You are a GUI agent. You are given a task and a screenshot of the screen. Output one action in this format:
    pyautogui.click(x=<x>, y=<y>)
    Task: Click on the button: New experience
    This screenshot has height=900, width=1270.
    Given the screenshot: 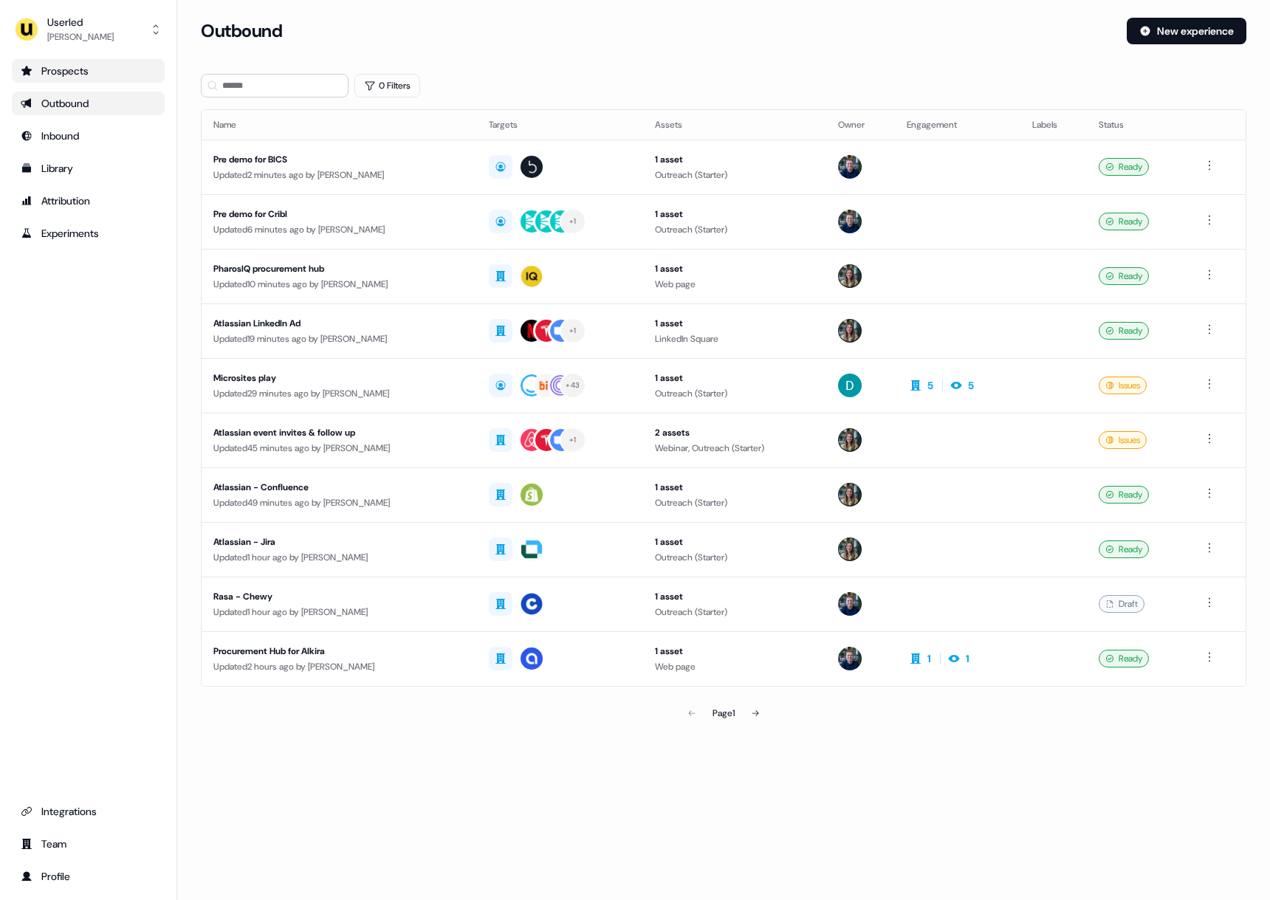 What is the action you would take?
    pyautogui.click(x=1186, y=31)
    